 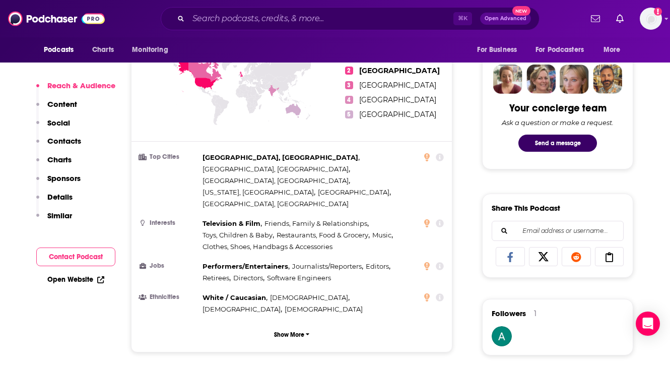 I want to click on span: For Business, so click(x=497, y=50).